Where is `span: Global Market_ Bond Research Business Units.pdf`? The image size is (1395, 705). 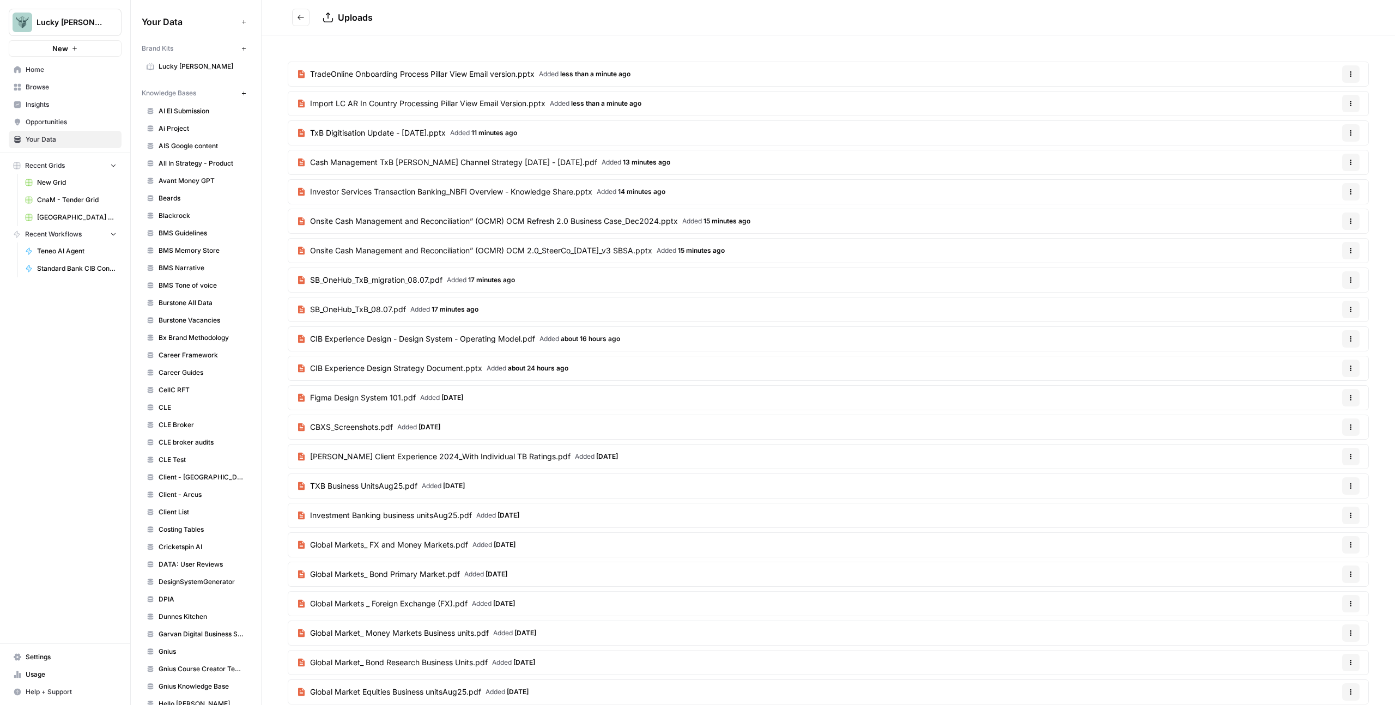
span: Global Market_ Bond Research Business Units.pdf is located at coordinates (399, 663).